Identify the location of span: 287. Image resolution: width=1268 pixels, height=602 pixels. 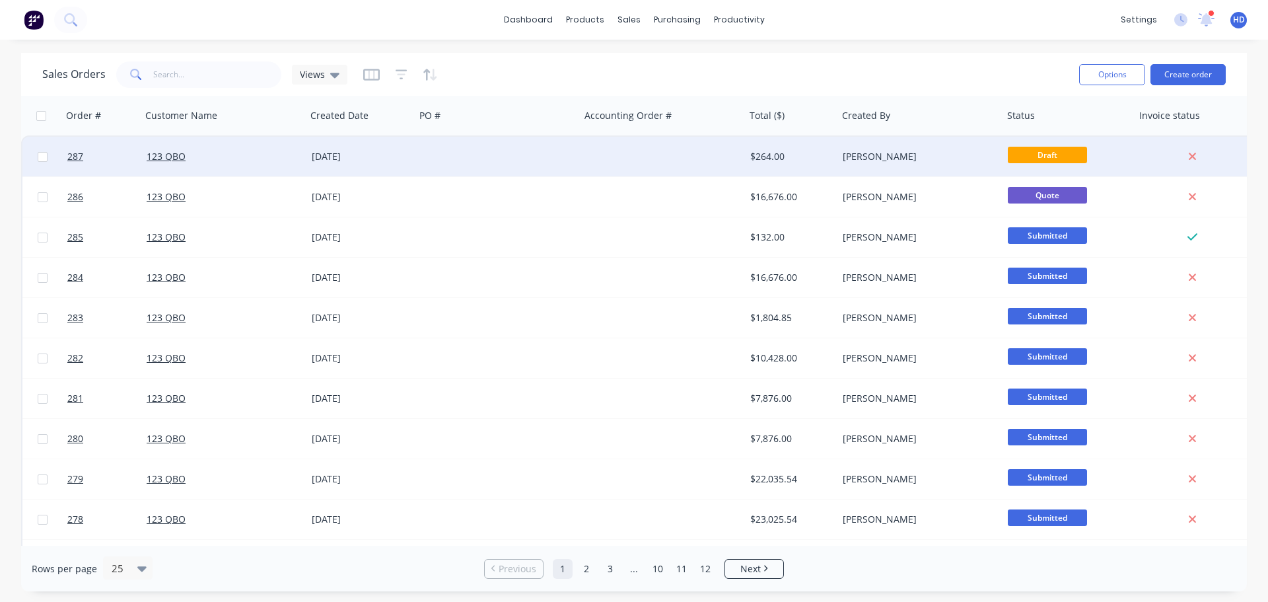
(75, 157).